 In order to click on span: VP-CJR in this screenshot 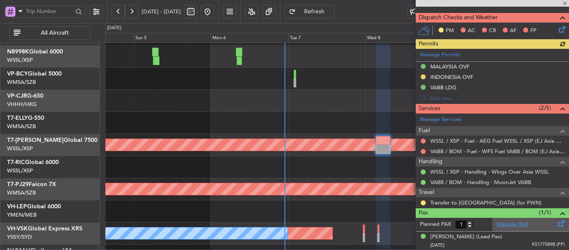, I will do `click(17, 96)`.